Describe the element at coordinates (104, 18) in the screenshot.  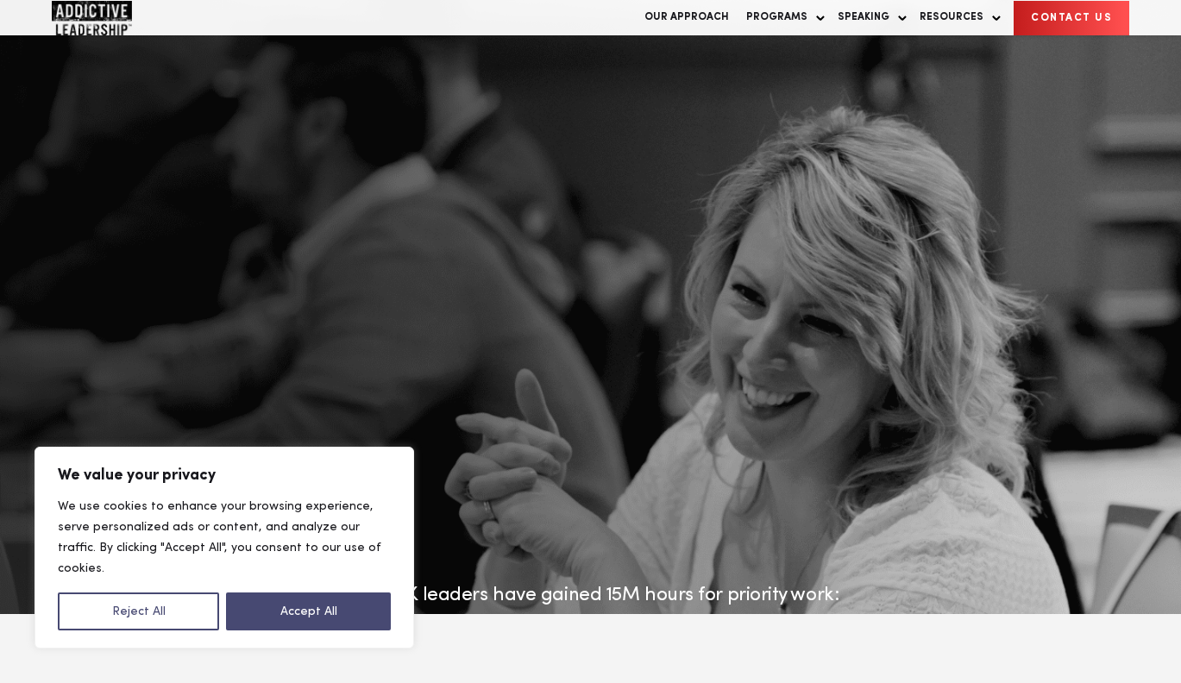
I see `a: Home` at that location.